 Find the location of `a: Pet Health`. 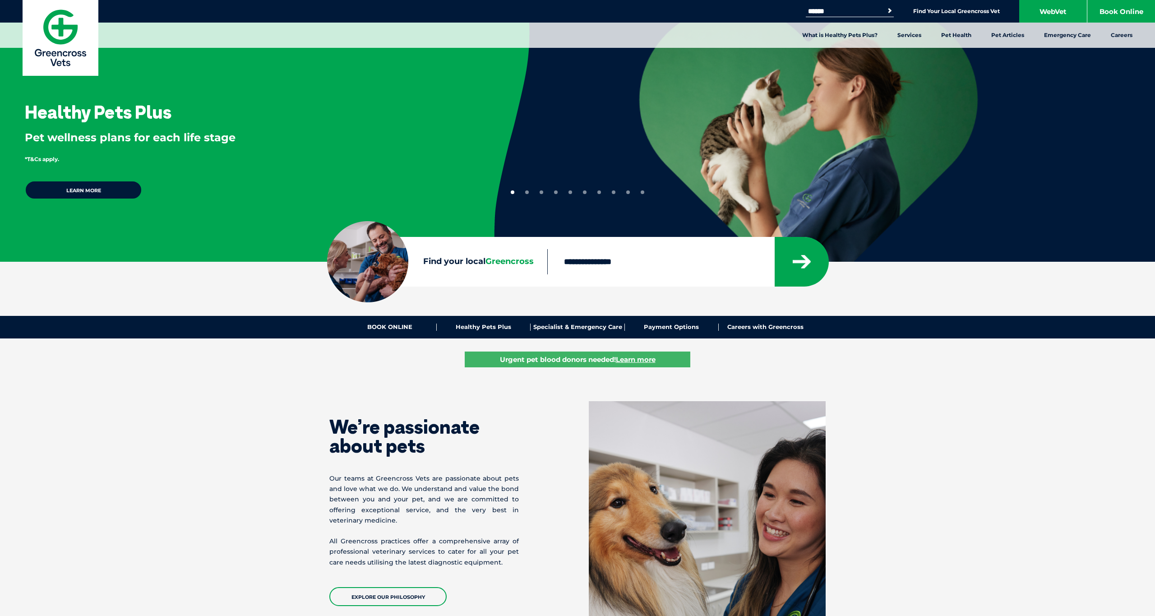

a: Pet Health is located at coordinates (956, 35).